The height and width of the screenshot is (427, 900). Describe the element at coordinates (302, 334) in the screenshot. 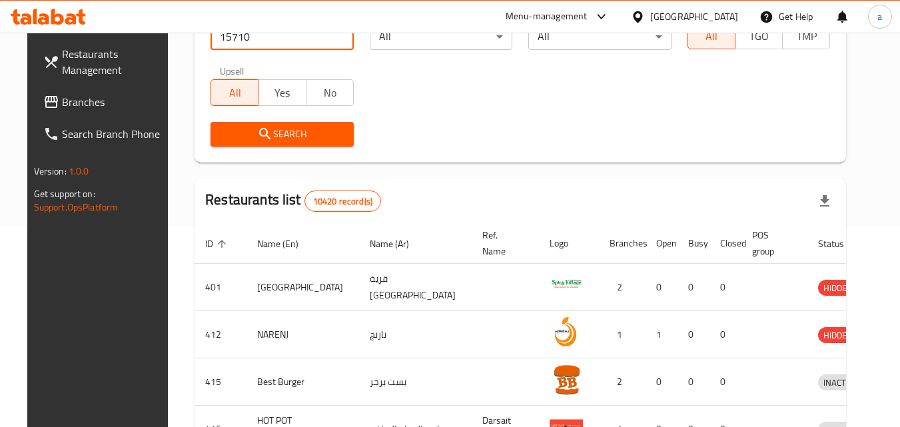

I see `td: NARENJ` at that location.